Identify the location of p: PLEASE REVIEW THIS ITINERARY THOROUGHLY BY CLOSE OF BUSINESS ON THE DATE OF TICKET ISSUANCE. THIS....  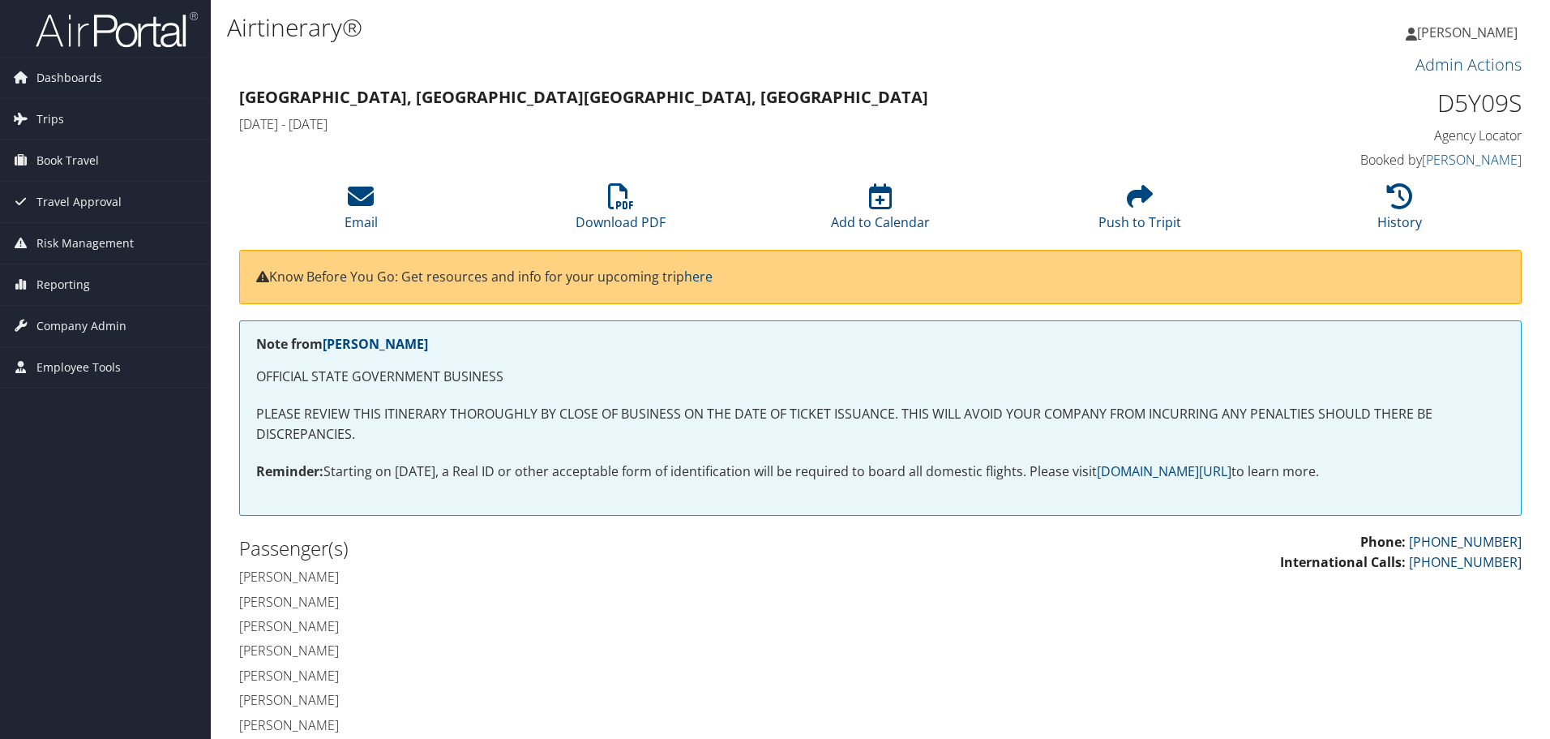
(881, 424).